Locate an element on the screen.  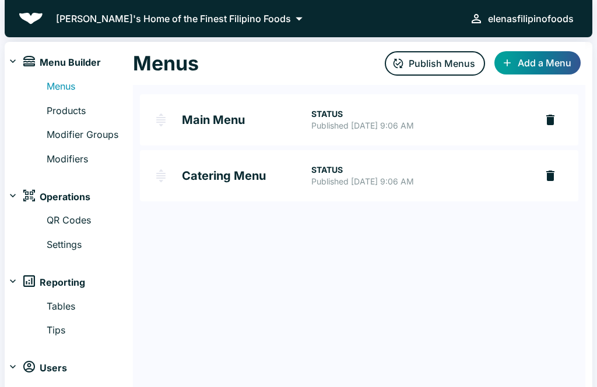
img: Beluga is located at coordinates (31, 19).